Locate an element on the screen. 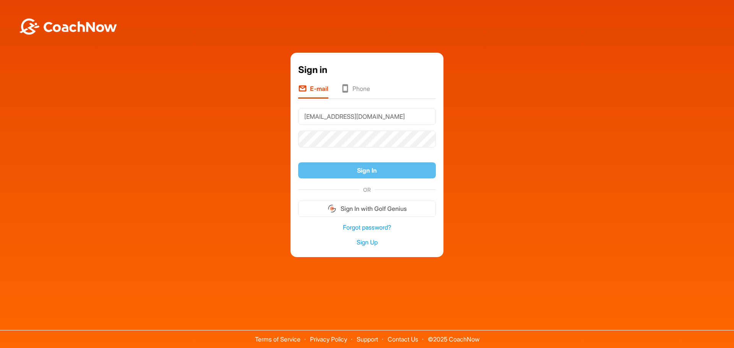  a: Sign Up is located at coordinates (367, 242).